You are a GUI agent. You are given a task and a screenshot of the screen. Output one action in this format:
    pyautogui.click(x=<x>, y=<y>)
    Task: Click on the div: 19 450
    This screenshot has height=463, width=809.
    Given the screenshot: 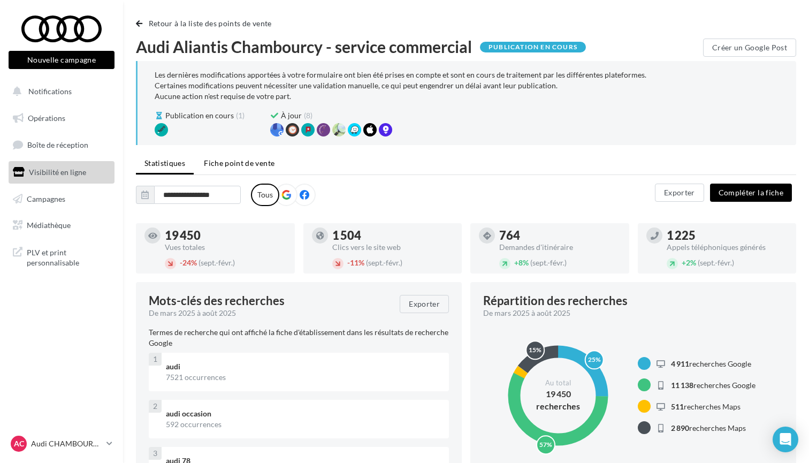 What is the action you would take?
    pyautogui.click(x=225, y=236)
    